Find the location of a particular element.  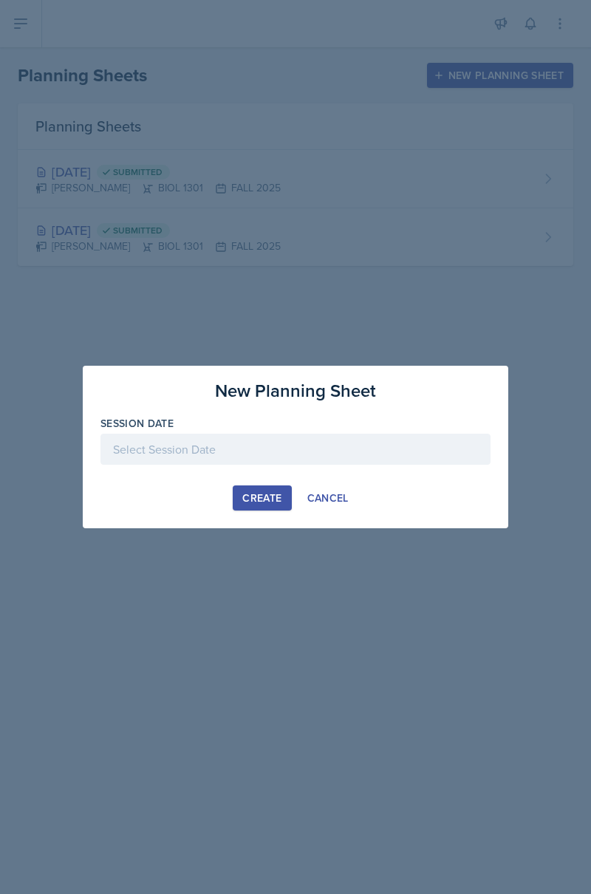

h3: New Planning Sheet is located at coordinates (296, 391).